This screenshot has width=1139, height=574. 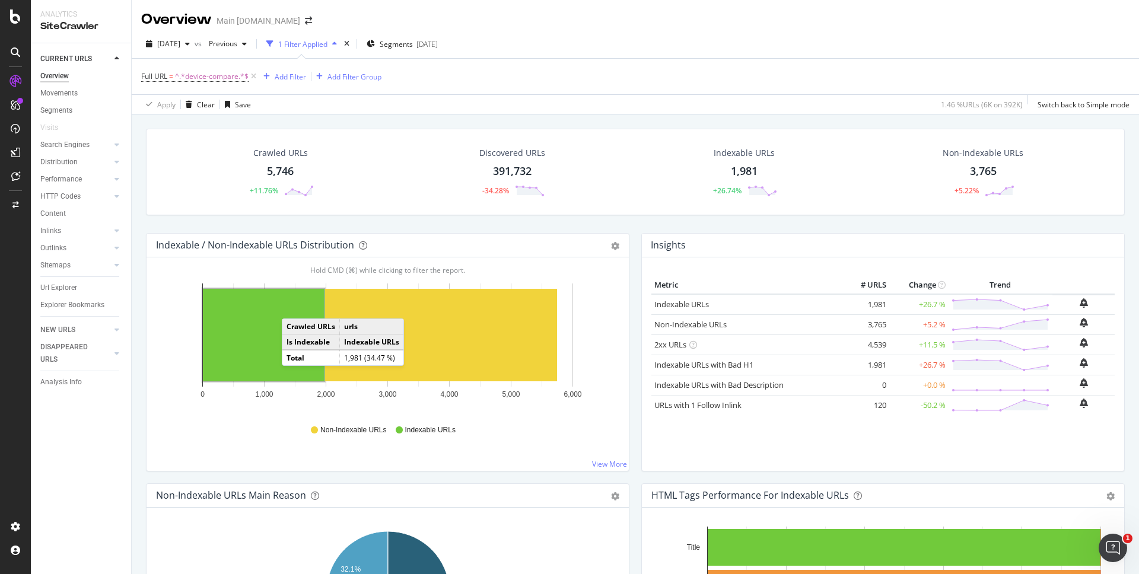 What do you see at coordinates (353, 430) in the screenshot?
I see `span: Non-Indexable URLs` at bounding box center [353, 430].